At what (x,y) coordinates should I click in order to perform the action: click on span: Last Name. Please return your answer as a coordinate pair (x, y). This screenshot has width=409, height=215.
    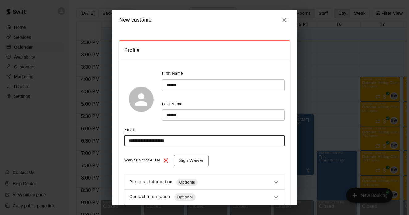
    Looking at the image, I should click on (172, 104).